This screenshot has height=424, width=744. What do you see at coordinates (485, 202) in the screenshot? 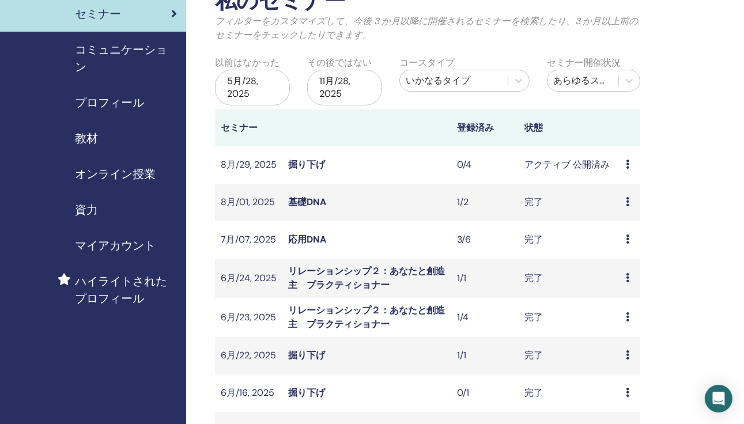
I see `td: 1/2` at bounding box center [485, 202].